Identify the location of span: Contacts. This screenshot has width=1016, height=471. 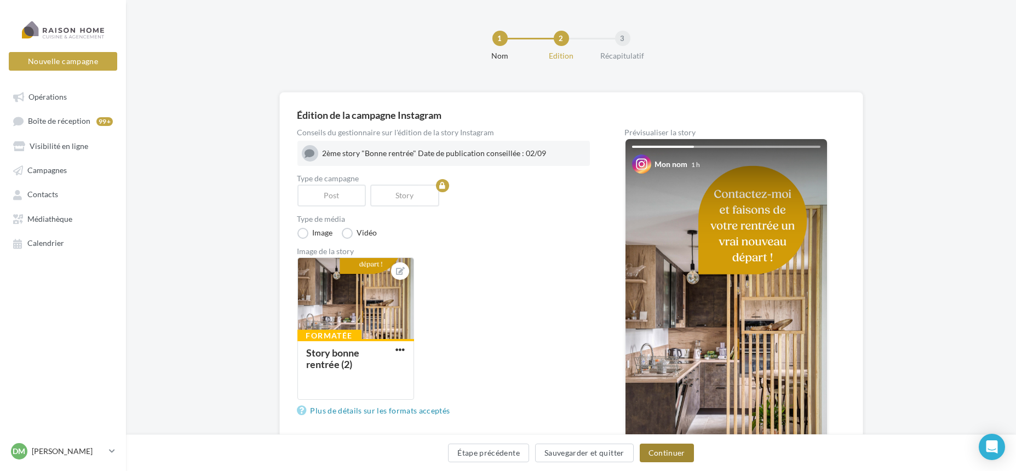
(43, 195).